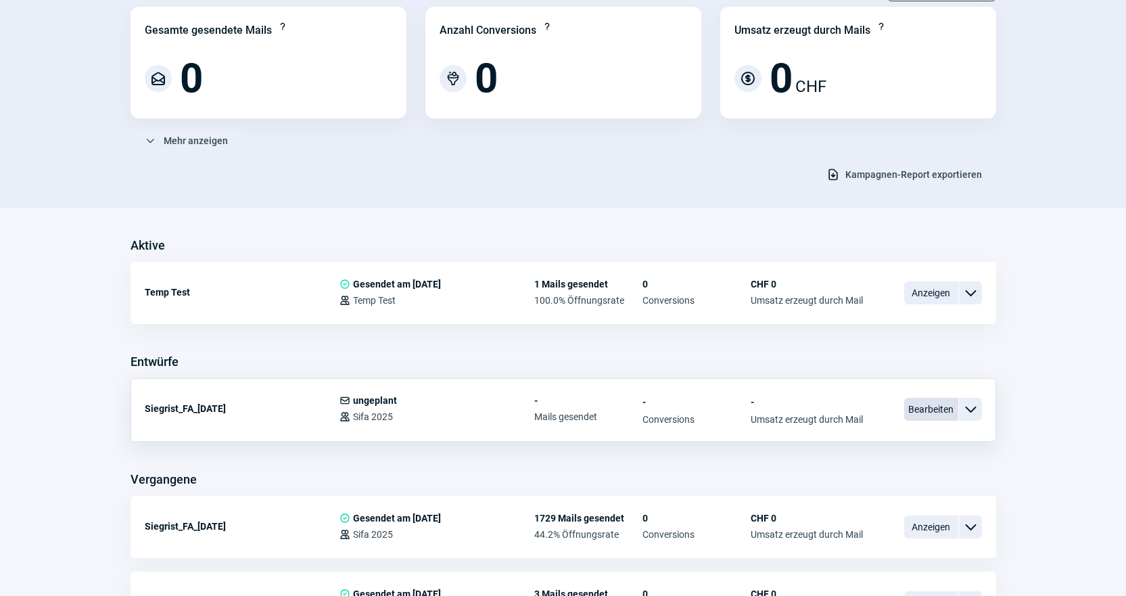  I want to click on h3: Entwürfe, so click(154, 362).